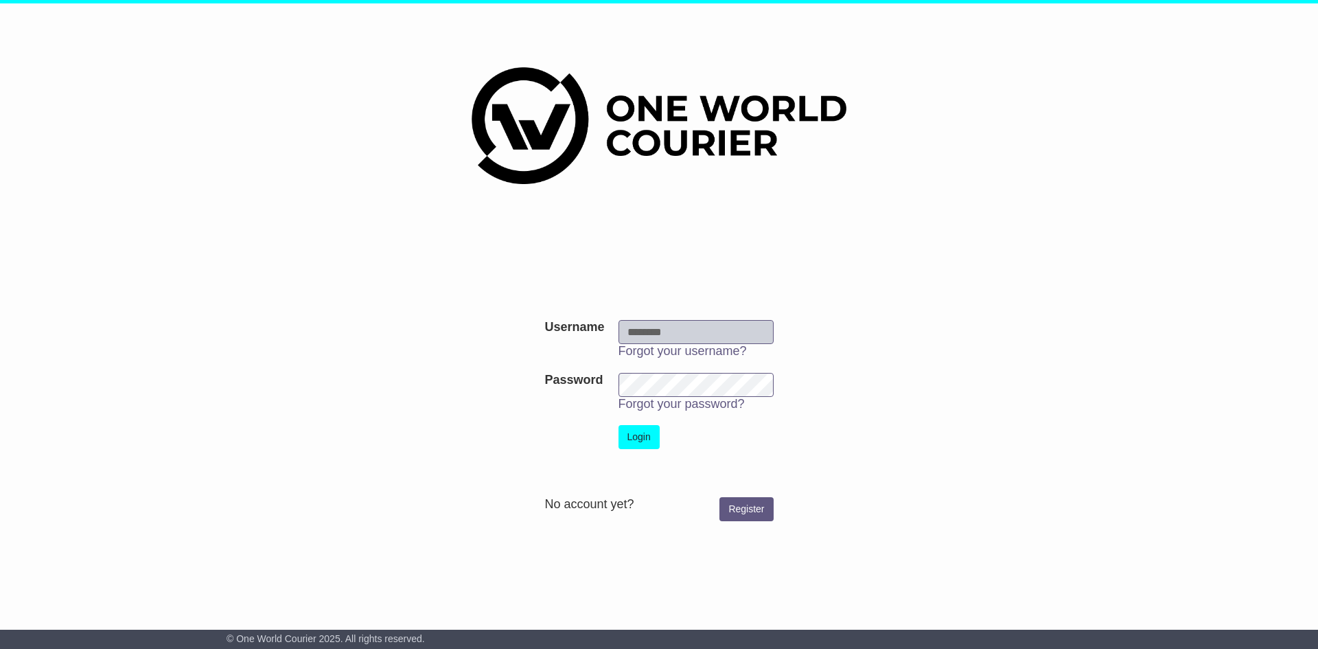 The width and height of the screenshot is (1318, 649). I want to click on button: Login, so click(639, 437).